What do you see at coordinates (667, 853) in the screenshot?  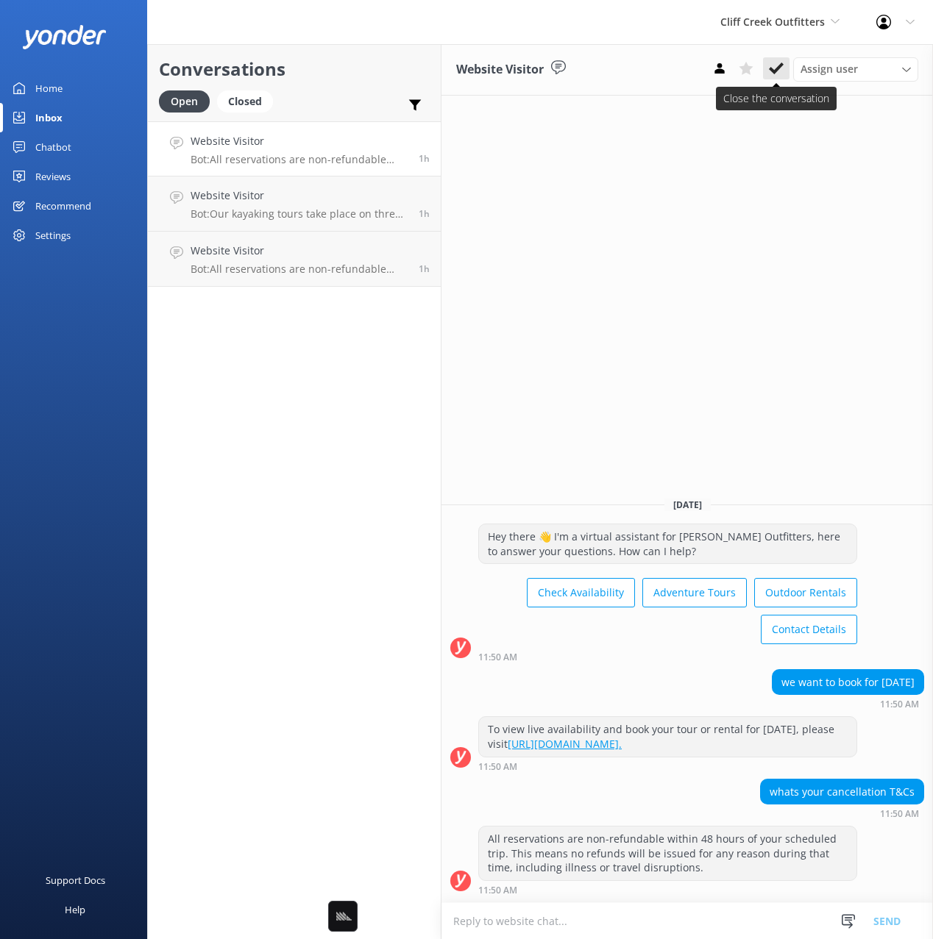 I see `div: All reservations are non-refundable within 48 hours of your scheduled trip. This means no refunds...` at bounding box center [667, 853].